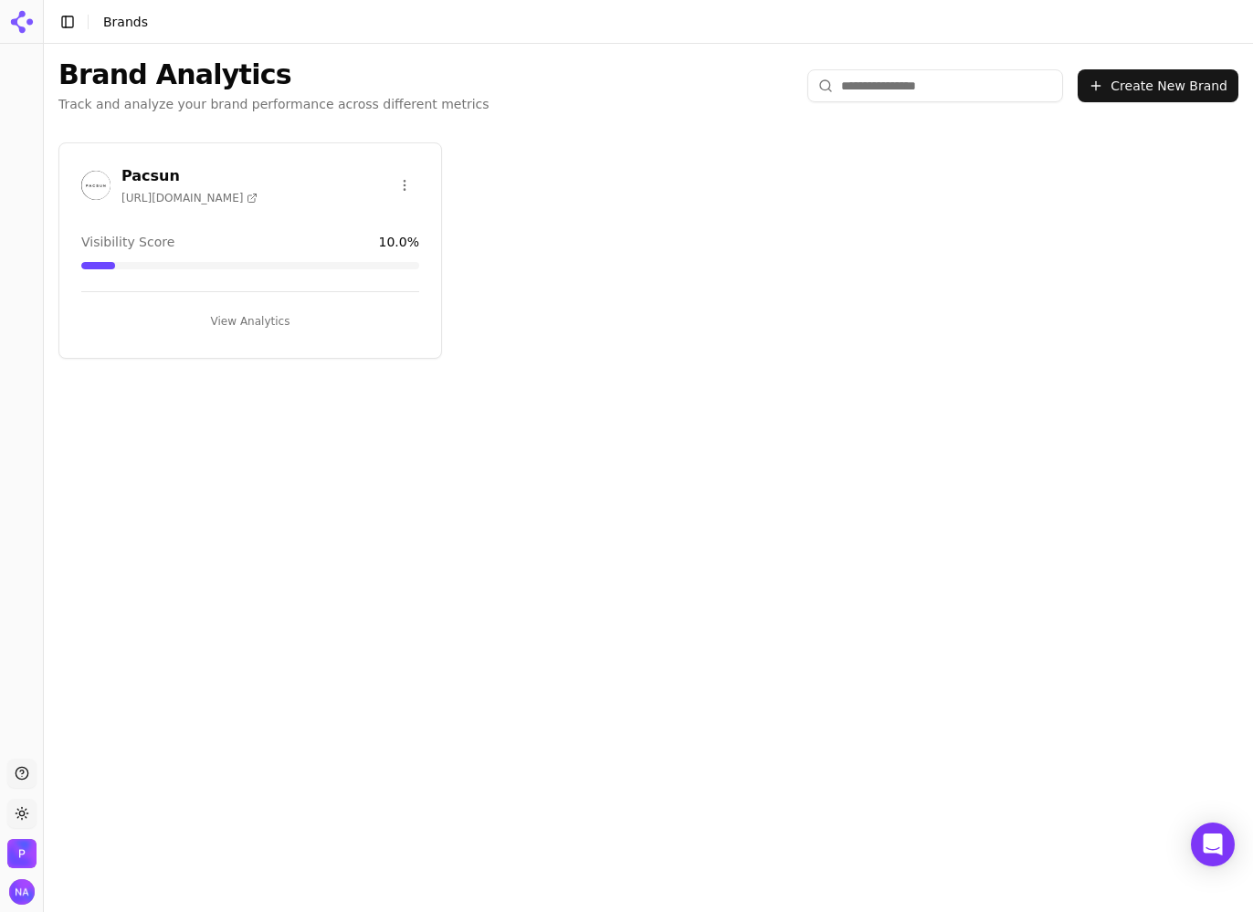 Image resolution: width=1253 pixels, height=912 pixels. Describe the element at coordinates (22, 892) in the screenshot. I see `img: Nico Arce` at that location.